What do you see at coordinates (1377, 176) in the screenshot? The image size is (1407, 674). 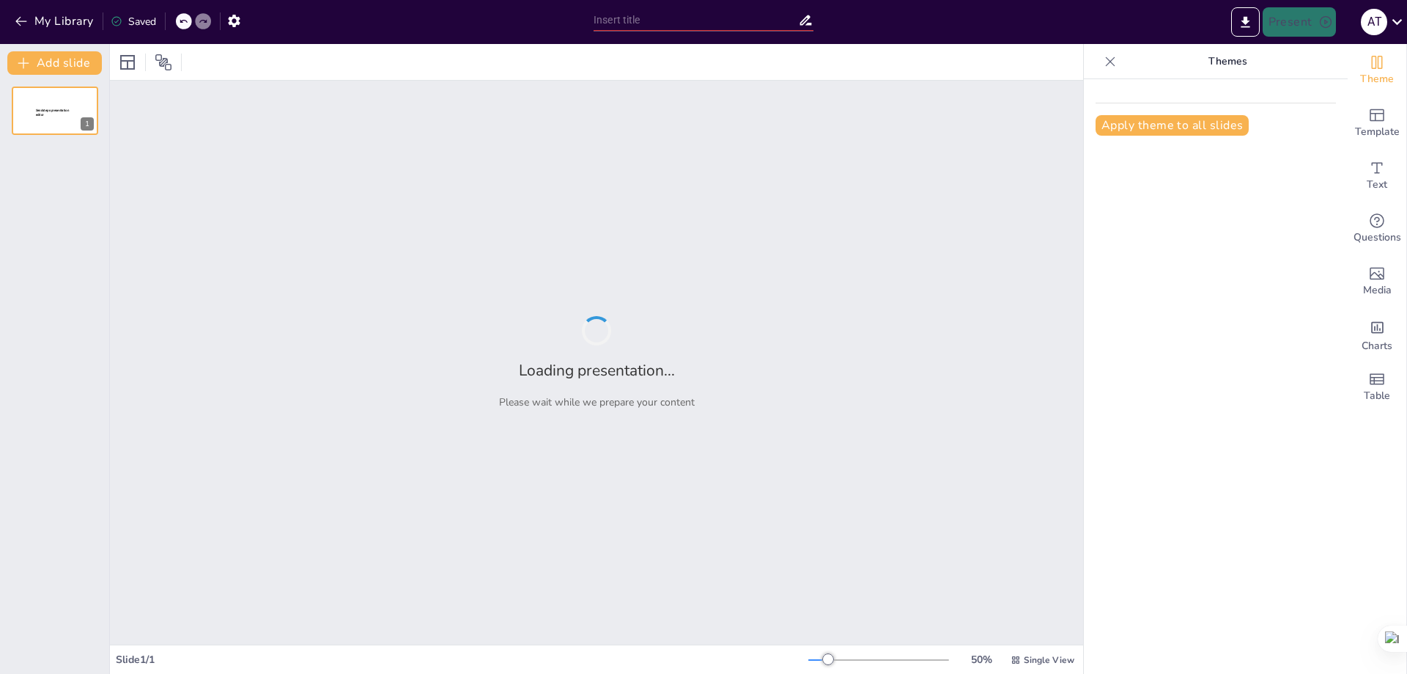 I see `div: Add text boxes` at bounding box center [1377, 176].